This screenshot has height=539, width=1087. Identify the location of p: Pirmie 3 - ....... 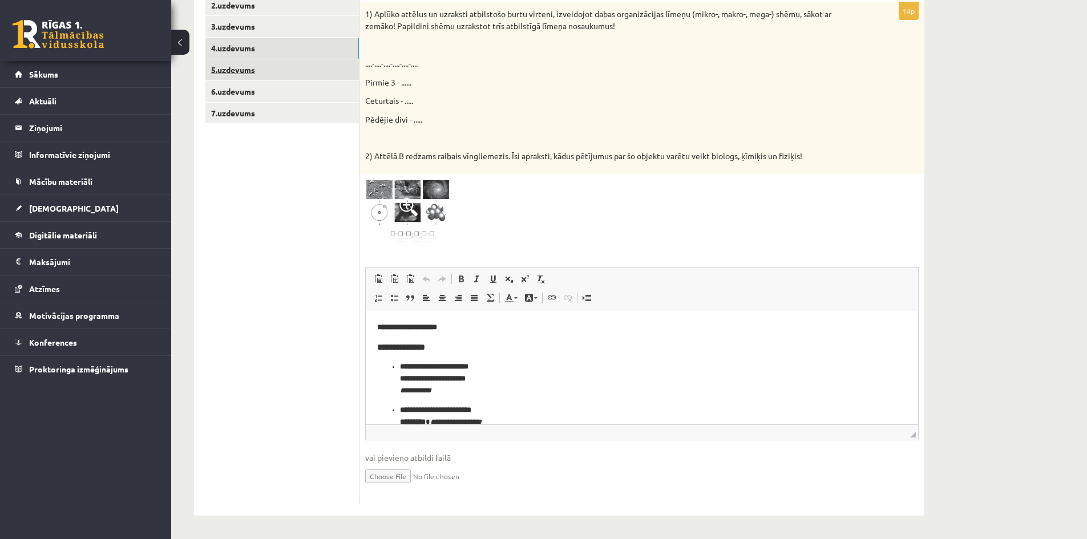
(613, 82).